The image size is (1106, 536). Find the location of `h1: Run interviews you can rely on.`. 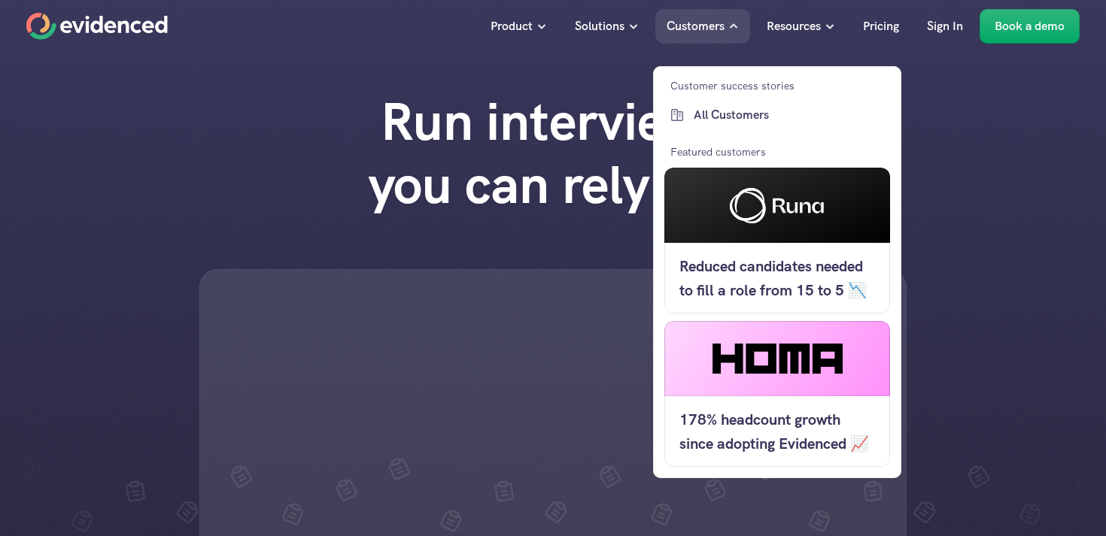

h1: Run interviews you can rely on. is located at coordinates (553, 153).